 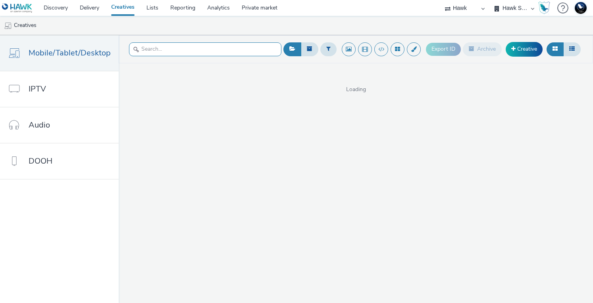 What do you see at coordinates (443, 49) in the screenshot?
I see `button: Export ID` at bounding box center [443, 49].